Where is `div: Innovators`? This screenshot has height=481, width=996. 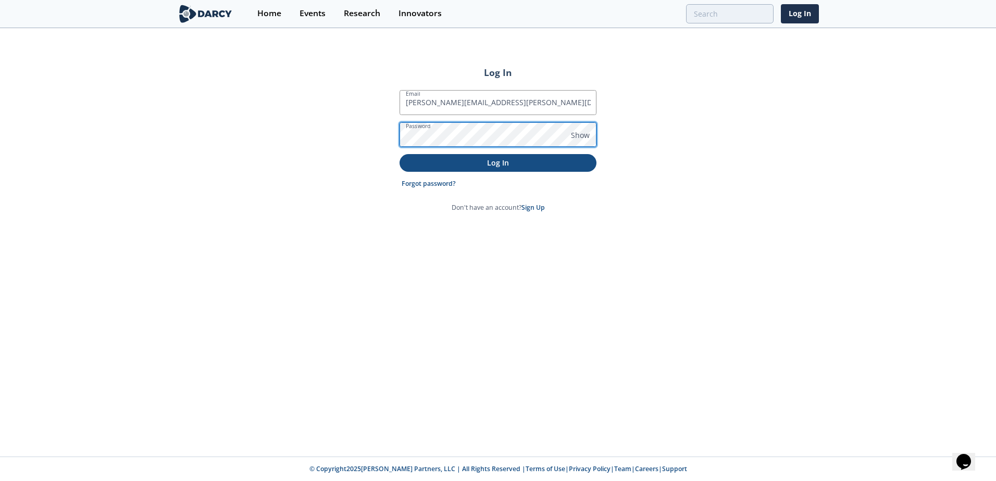
div: Innovators is located at coordinates (420, 14).